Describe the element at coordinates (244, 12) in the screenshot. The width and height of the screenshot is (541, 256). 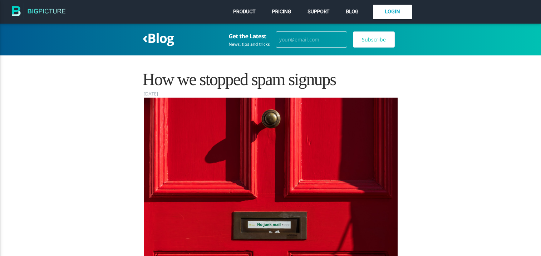
I see `a: Product` at that location.